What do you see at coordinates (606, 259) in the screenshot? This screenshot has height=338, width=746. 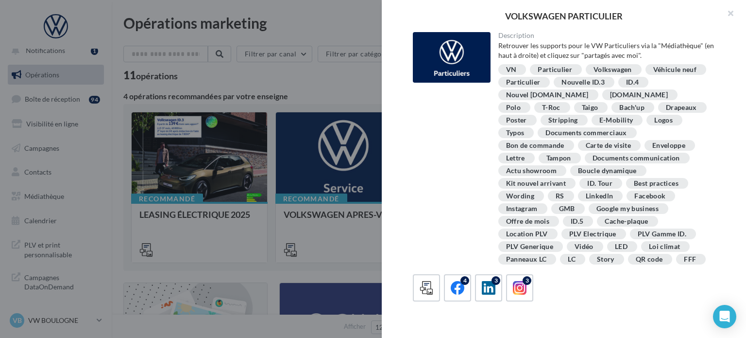 I see `div: Story` at bounding box center [606, 259].